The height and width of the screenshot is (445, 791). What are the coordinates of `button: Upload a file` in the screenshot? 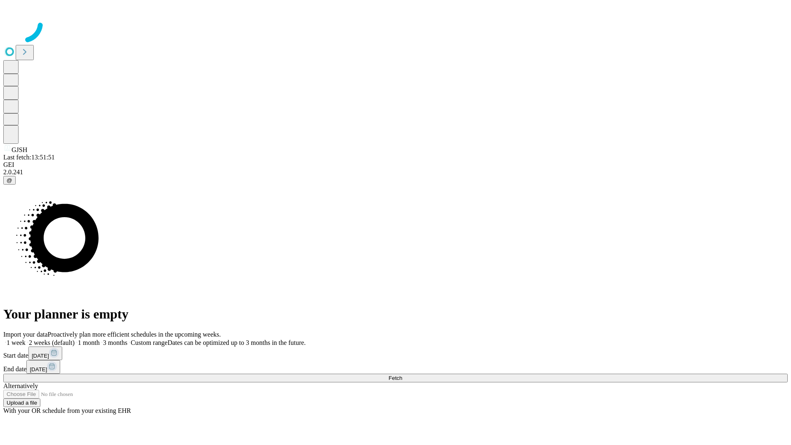 It's located at (22, 402).